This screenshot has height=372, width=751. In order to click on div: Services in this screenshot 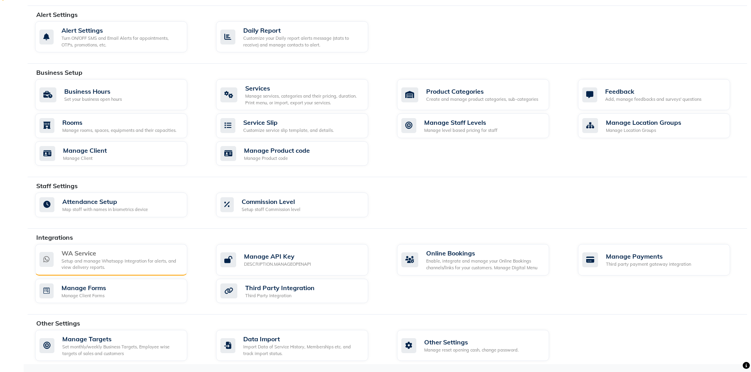, I will do `click(304, 88)`.